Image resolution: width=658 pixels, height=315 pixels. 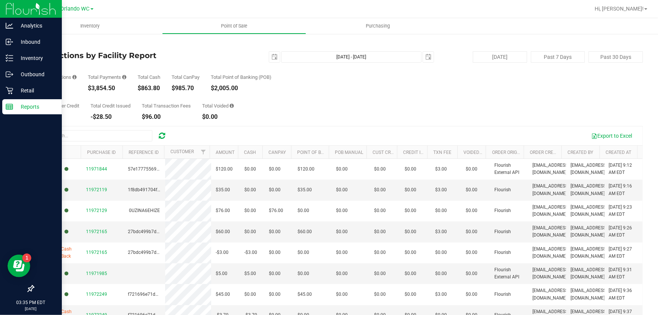 What do you see at coordinates (378, 26) in the screenshot?
I see `a: Purchasing` at bounding box center [378, 26].